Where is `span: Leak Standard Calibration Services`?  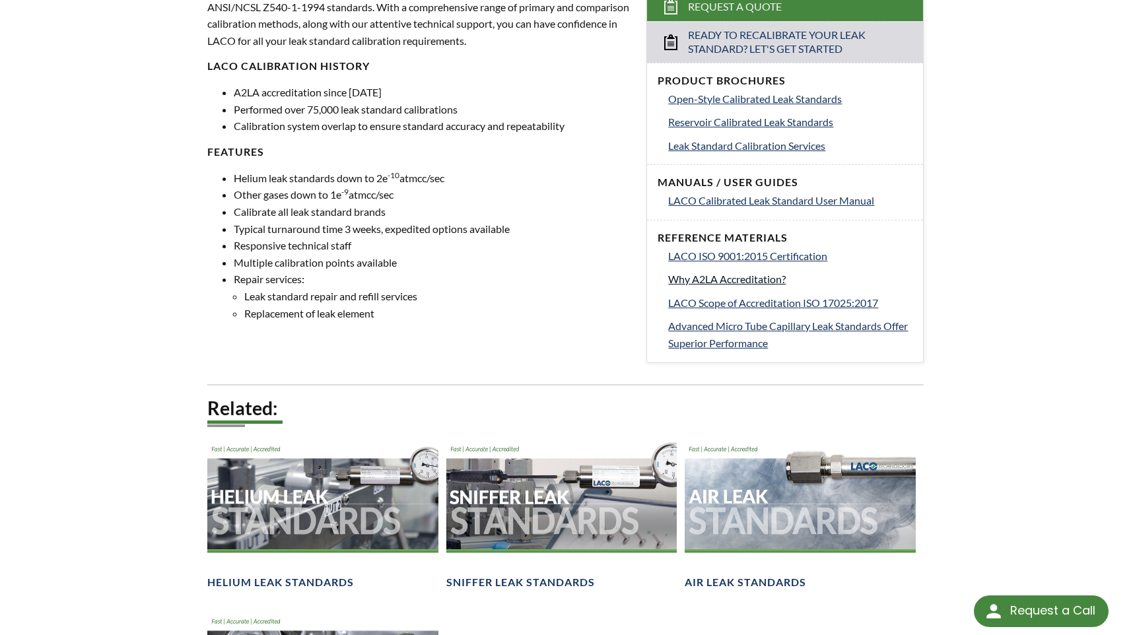
span: Leak Standard Calibration Services is located at coordinates (747, 145).